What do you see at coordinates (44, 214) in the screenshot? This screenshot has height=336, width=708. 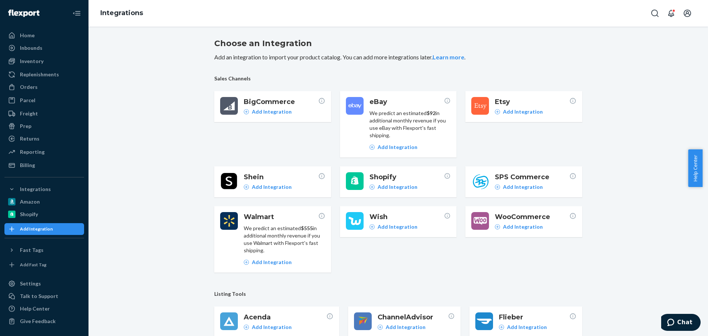 I see `a: Shopify` at bounding box center [44, 214].